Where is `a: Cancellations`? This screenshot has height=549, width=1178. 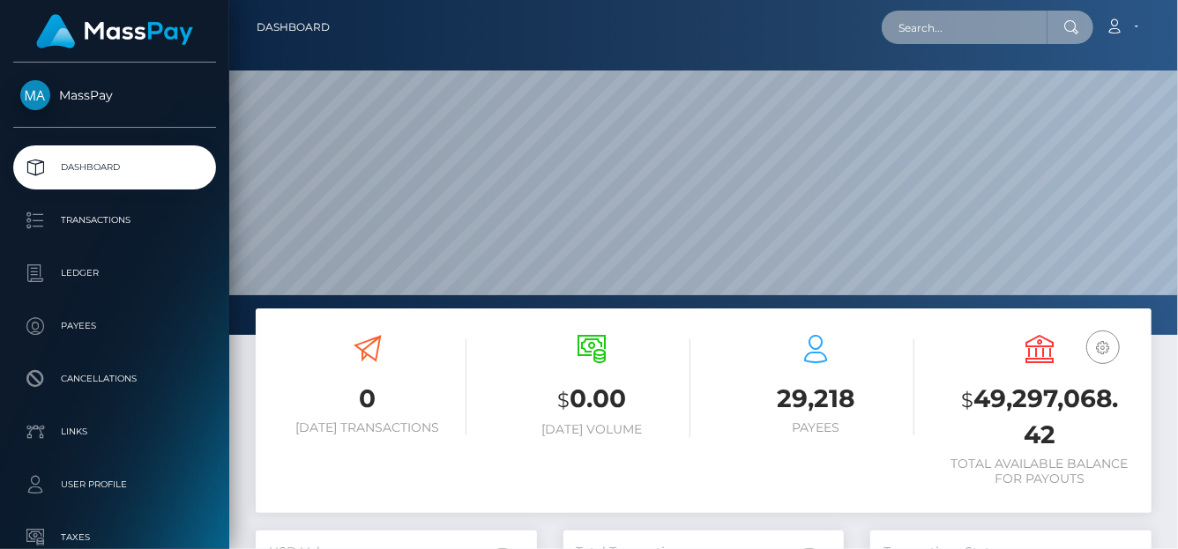 a: Cancellations is located at coordinates (115, 379).